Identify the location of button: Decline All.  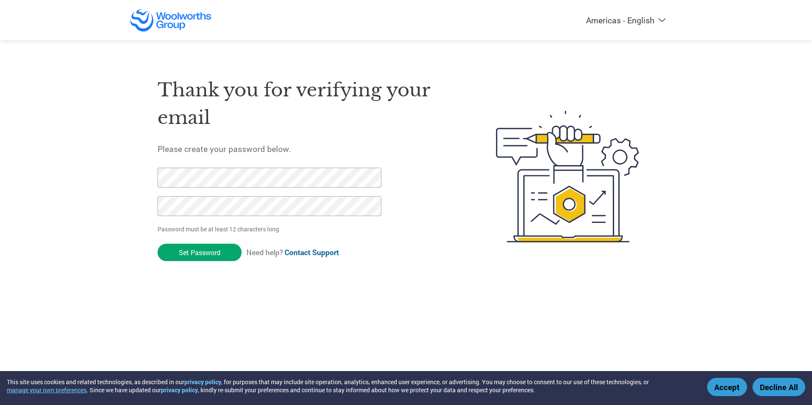
(779, 387).